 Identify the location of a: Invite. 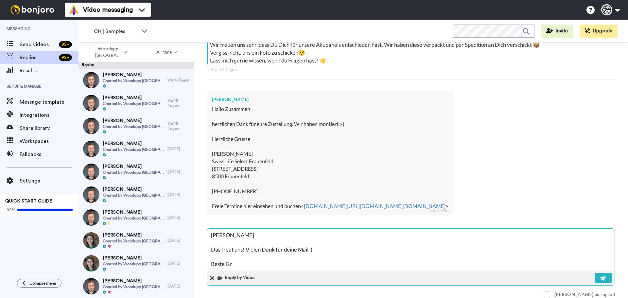
(557, 31).